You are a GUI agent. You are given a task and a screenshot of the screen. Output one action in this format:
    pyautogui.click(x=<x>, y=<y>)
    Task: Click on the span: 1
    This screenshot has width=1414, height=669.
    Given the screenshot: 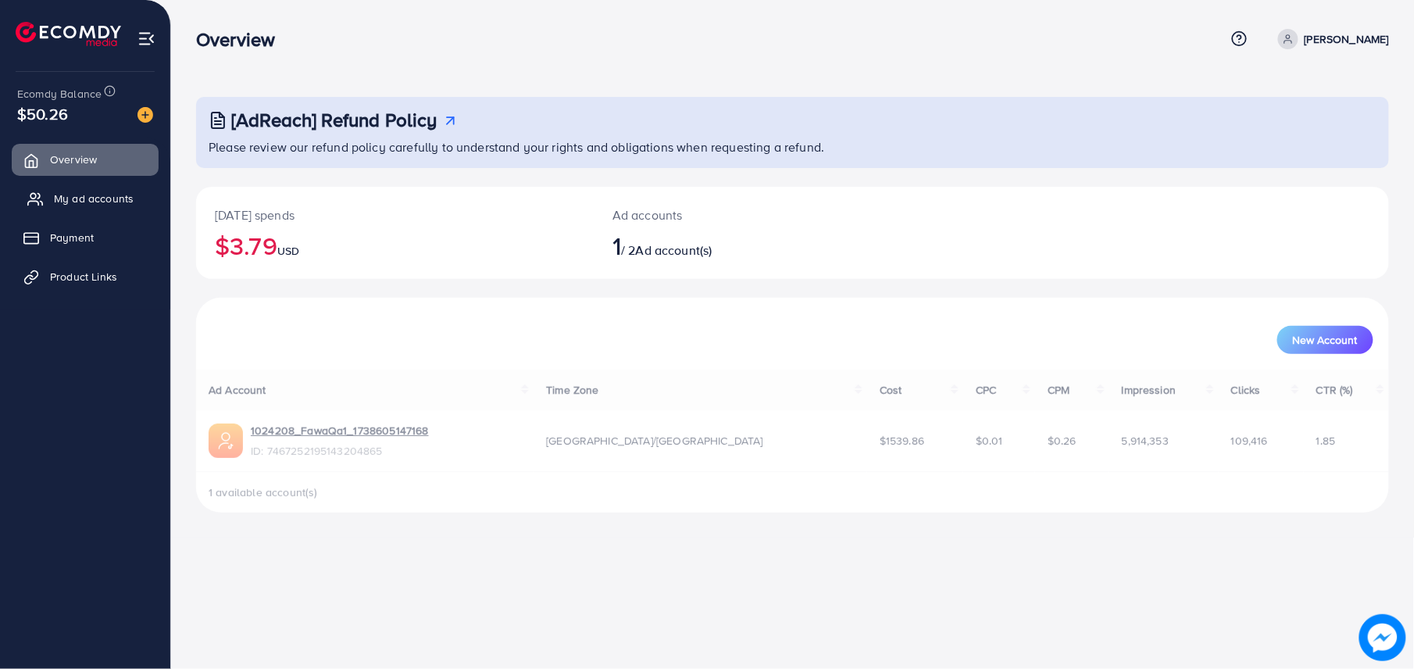 What is the action you would take?
    pyautogui.click(x=616, y=245)
    